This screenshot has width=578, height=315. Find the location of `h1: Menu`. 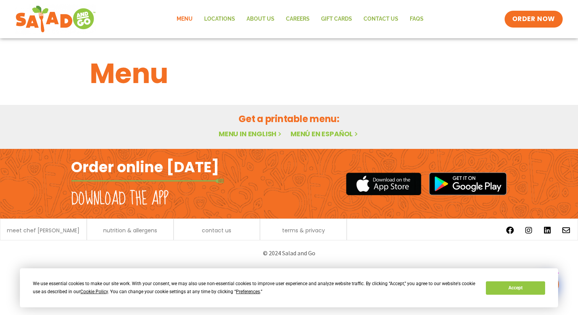

h1: Menu is located at coordinates (289, 73).